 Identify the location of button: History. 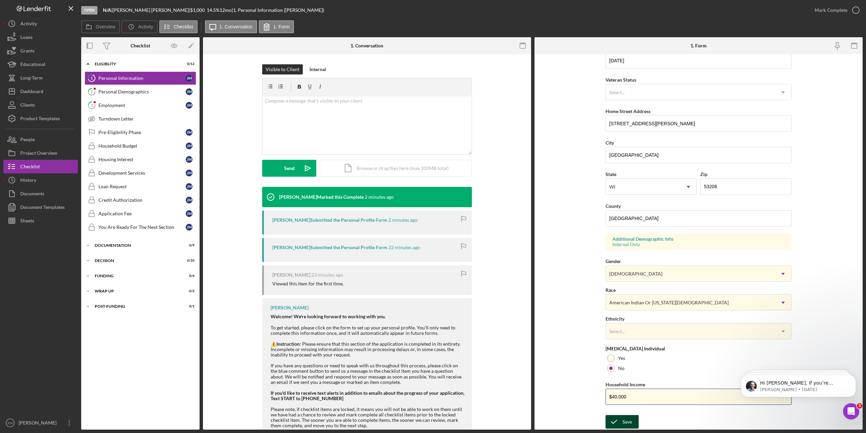
(41, 180).